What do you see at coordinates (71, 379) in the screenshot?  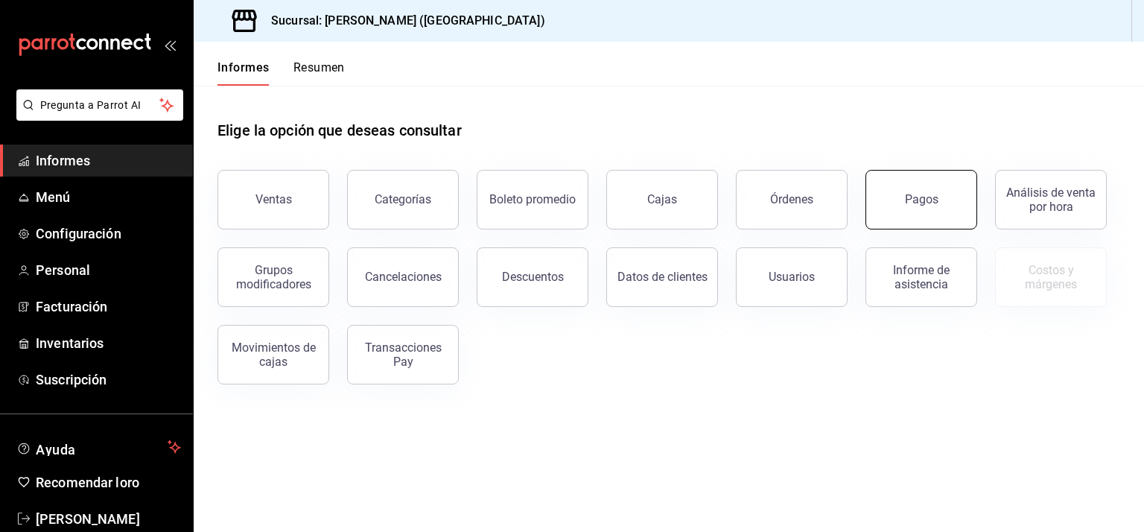 I see `font: Suscripción` at bounding box center [71, 379].